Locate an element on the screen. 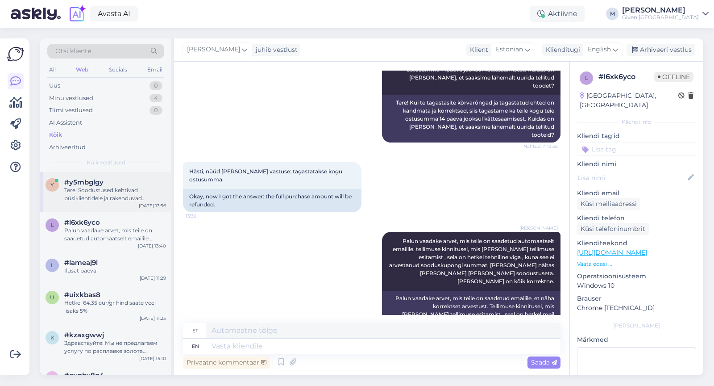 The width and height of the screenshot is (714, 386). span: Palun vaadake arvet, mis teile on saadetud automaatselt emailile. tellimuse kinnitusel, mis [PERS... is located at coordinates (472, 261).